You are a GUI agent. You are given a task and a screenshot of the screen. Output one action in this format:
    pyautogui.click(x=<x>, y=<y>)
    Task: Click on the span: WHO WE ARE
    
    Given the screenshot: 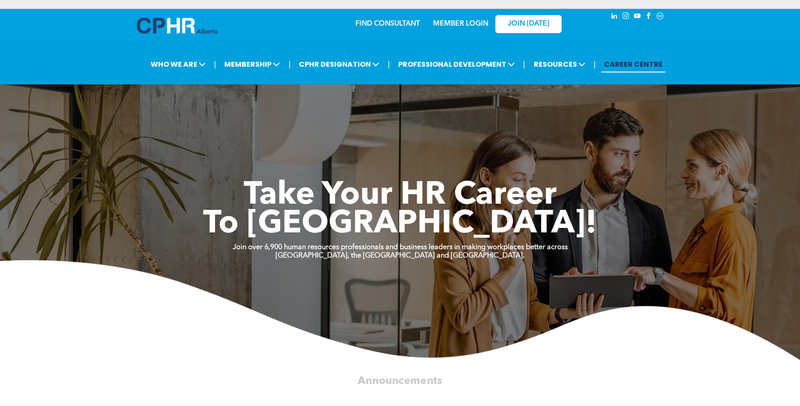 What is the action you would take?
    pyautogui.click(x=178, y=64)
    